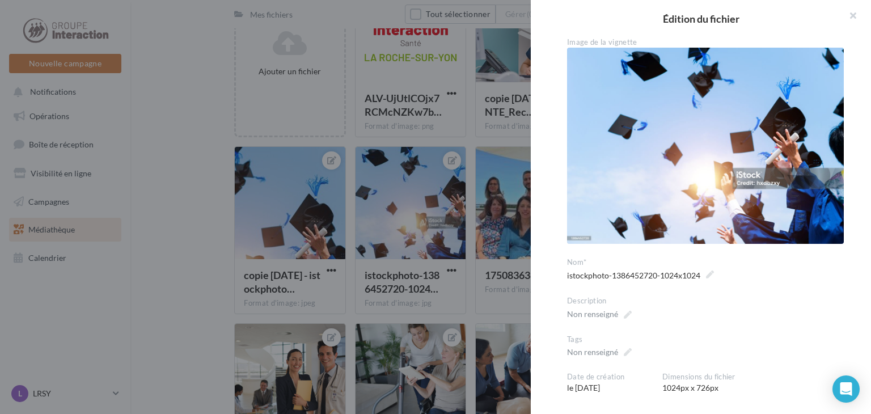  What do you see at coordinates (705, 340) in the screenshot?
I see `div: Tags` at bounding box center [705, 340].